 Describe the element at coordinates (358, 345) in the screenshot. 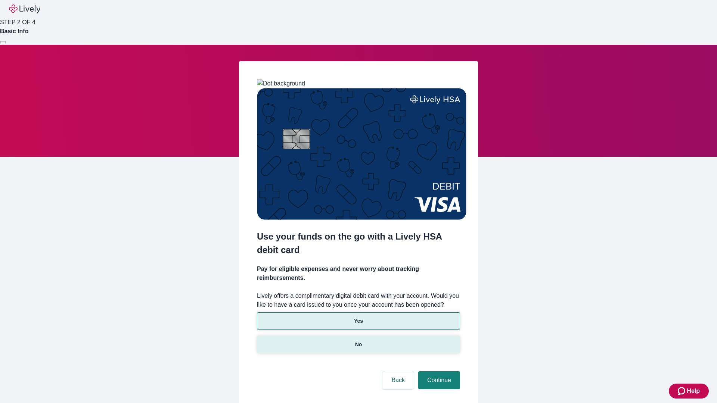

I see `p: No` at that location.